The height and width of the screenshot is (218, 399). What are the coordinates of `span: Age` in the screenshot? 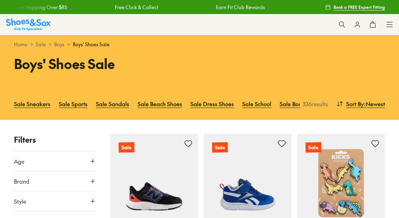 It's located at (19, 161).